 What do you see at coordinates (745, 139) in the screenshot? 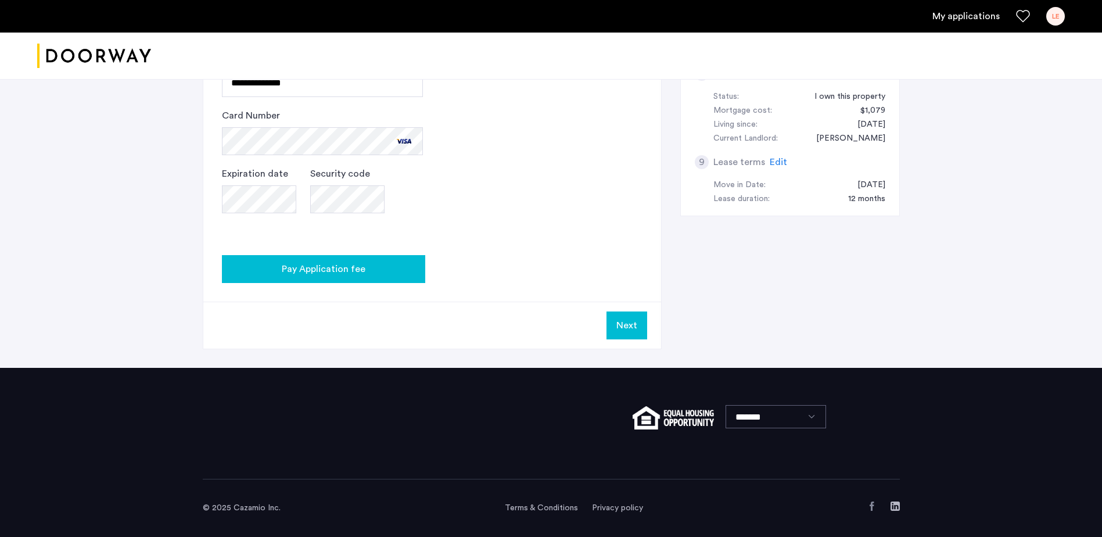
I see `div: Current Landlord:` at bounding box center [745, 139].